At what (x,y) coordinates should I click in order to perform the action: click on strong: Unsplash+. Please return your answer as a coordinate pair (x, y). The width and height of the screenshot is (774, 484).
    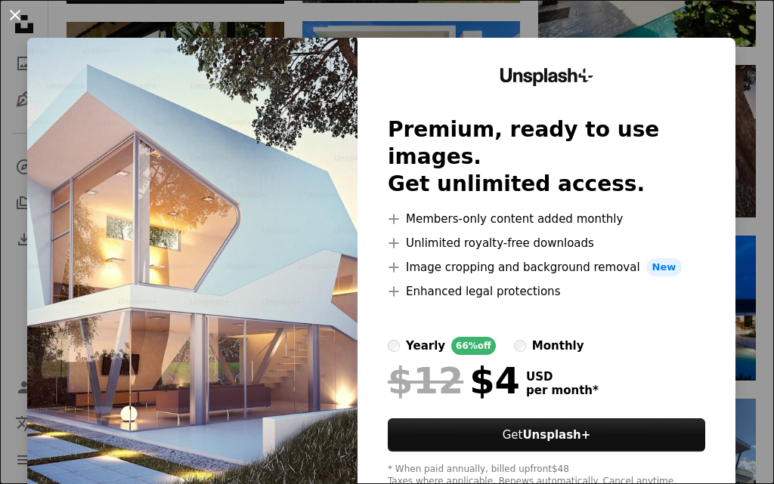
    Looking at the image, I should click on (556, 435).